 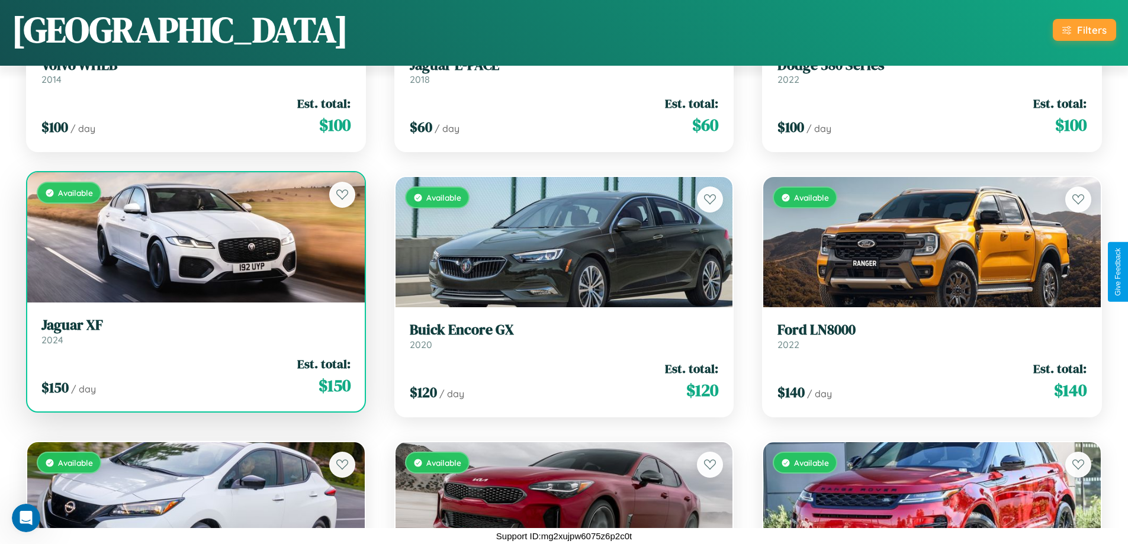 I want to click on div: Filters, so click(x=1092, y=30).